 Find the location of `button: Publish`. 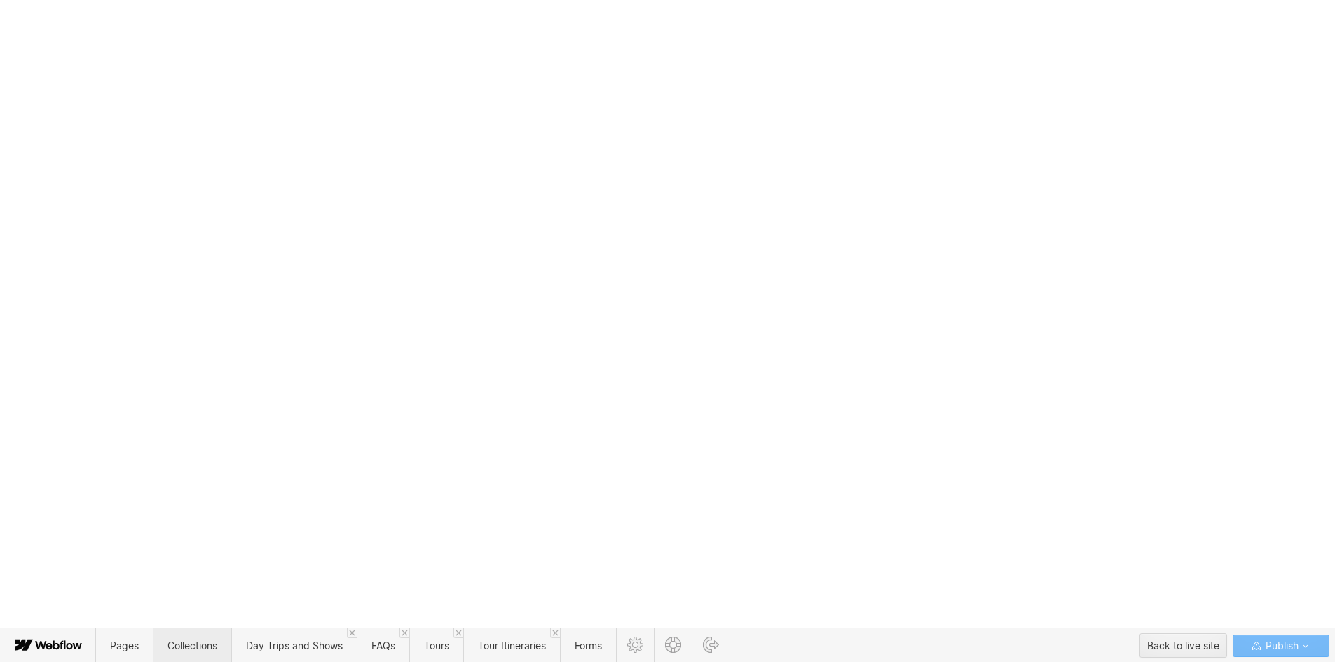

button: Publish is located at coordinates (1281, 646).